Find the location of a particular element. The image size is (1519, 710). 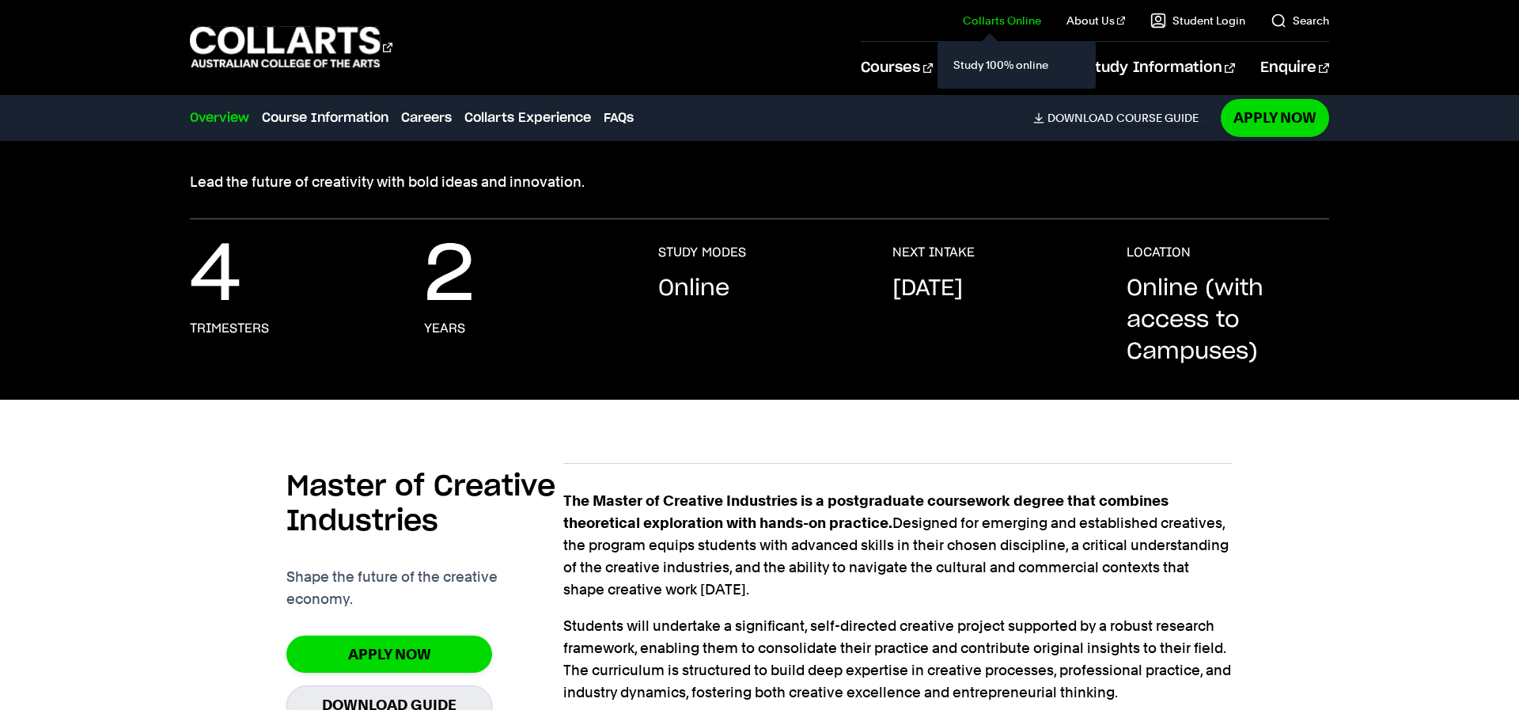

p: Students will undertake a significant, self-directed creative project supported by a robust resea... is located at coordinates (897, 659).